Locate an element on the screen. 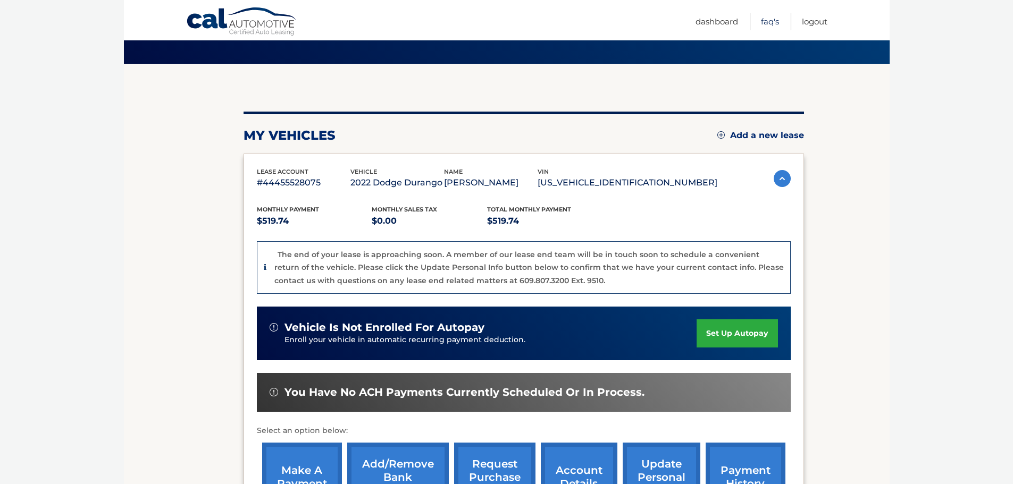 Image resolution: width=1013 pixels, height=484 pixels. p: Enroll your vehicle in automatic recurring payment deduction. is located at coordinates (491, 340).